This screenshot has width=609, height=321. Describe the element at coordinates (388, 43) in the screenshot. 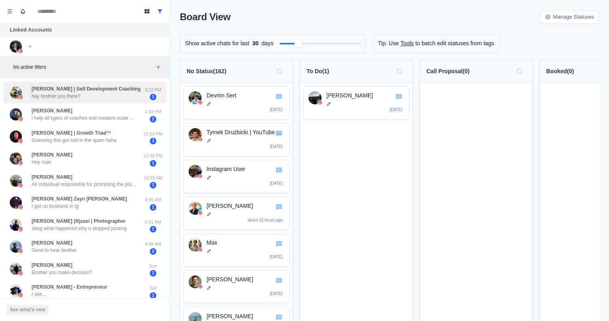

I see `p: Tip: Use` at that location.